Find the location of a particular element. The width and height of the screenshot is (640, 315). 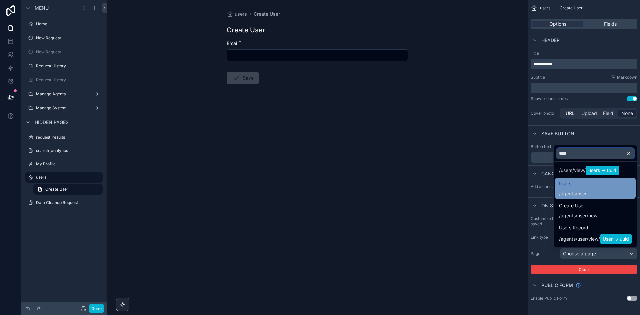

a: users is located at coordinates (237, 14).